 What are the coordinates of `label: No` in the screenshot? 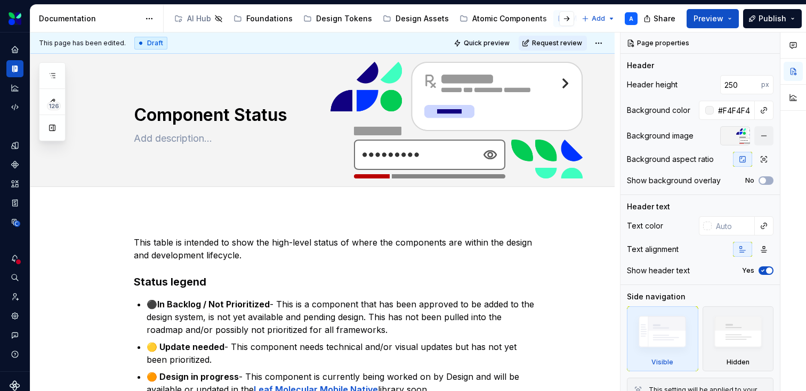 It's located at (749, 181).